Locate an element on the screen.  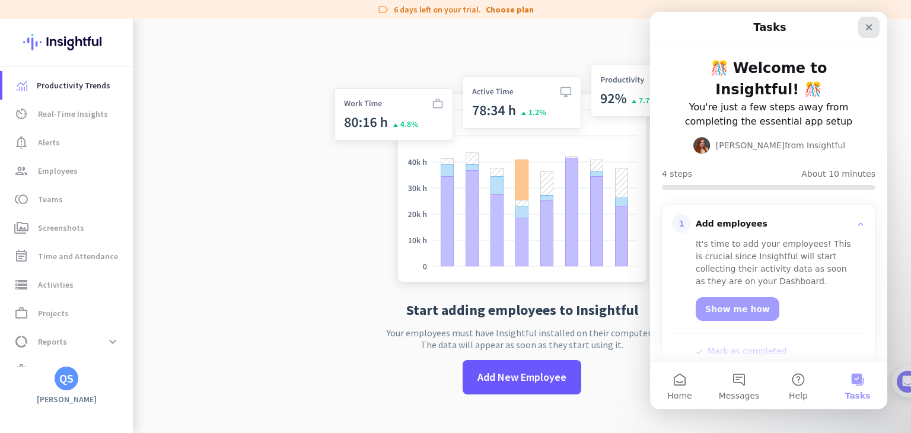
a: tollTeams is located at coordinates (68, 199).